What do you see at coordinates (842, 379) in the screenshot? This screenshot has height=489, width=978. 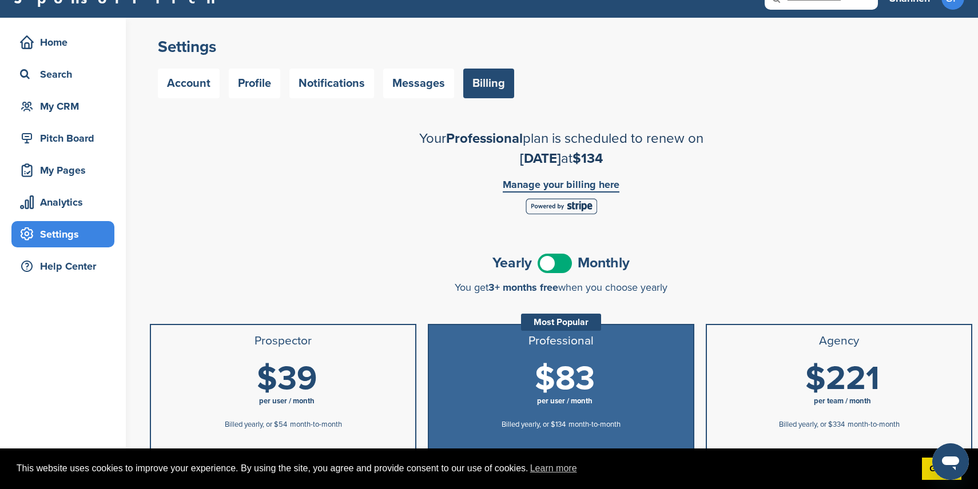 I see `span: $221` at bounding box center [842, 379].